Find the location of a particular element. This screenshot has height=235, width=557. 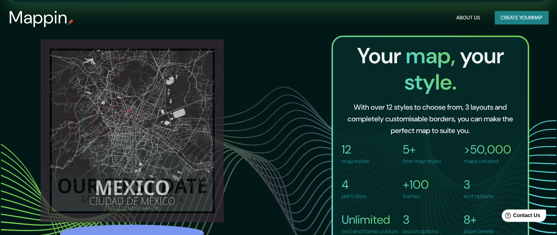

h3: Mappin is located at coordinates (38, 18).